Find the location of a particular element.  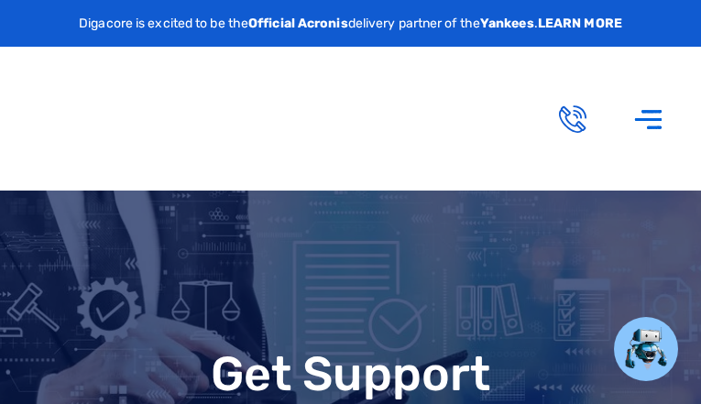

p: Digacore is excited to be the delivery partner of the . is located at coordinates (350, 23).